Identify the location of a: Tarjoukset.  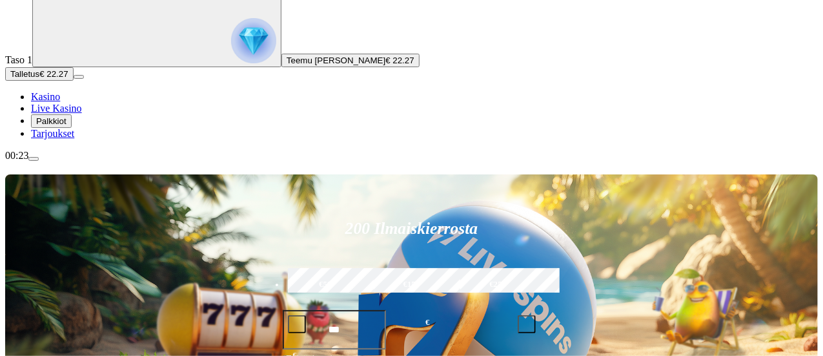
(52, 133).